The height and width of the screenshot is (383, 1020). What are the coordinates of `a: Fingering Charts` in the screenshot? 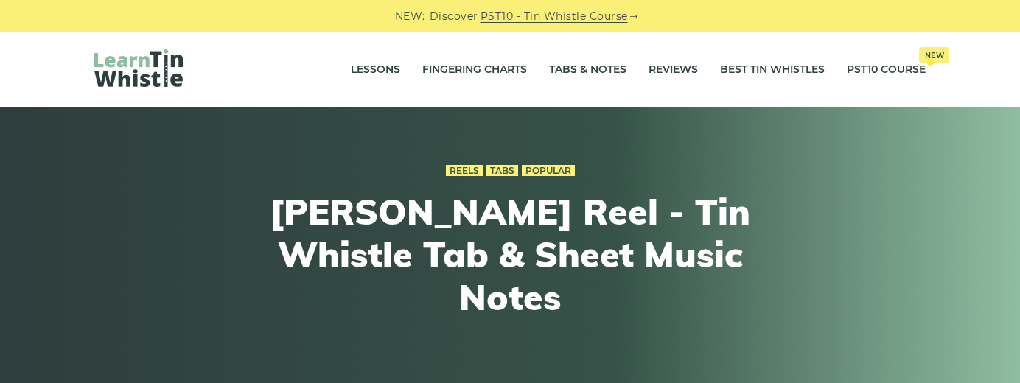 It's located at (475, 70).